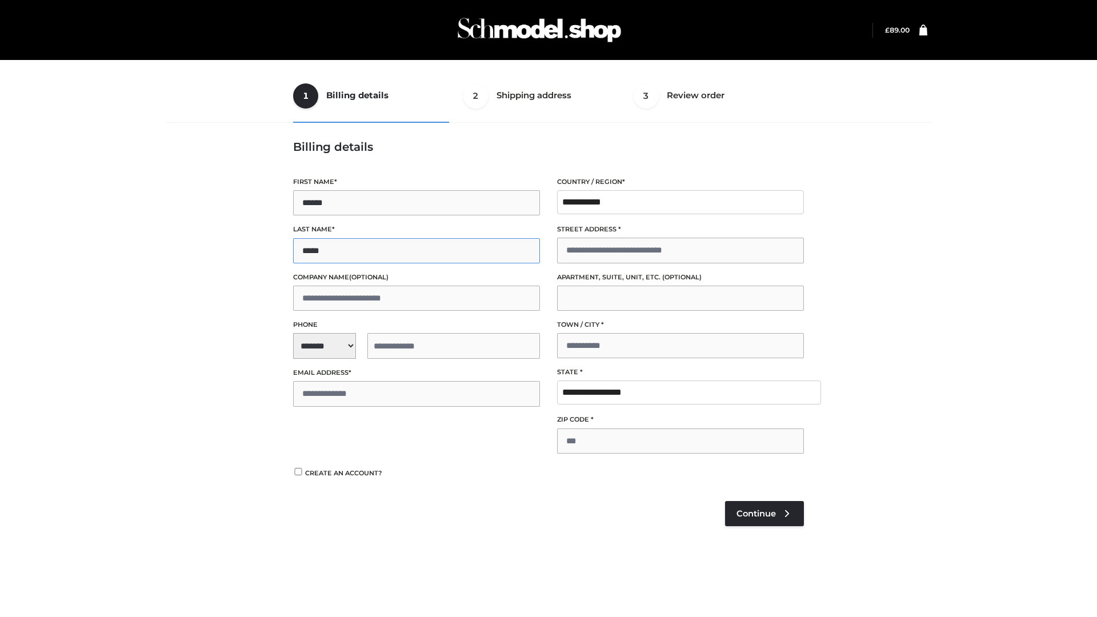  What do you see at coordinates (681, 182) in the screenshot?
I see `label: Country / Region` at bounding box center [681, 182].